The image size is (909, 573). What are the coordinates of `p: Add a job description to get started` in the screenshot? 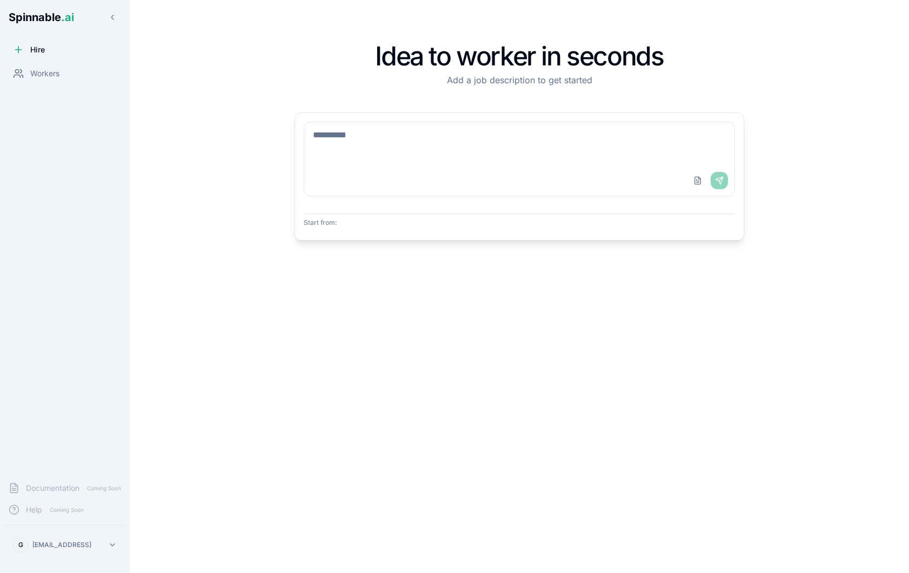 It's located at (519, 80).